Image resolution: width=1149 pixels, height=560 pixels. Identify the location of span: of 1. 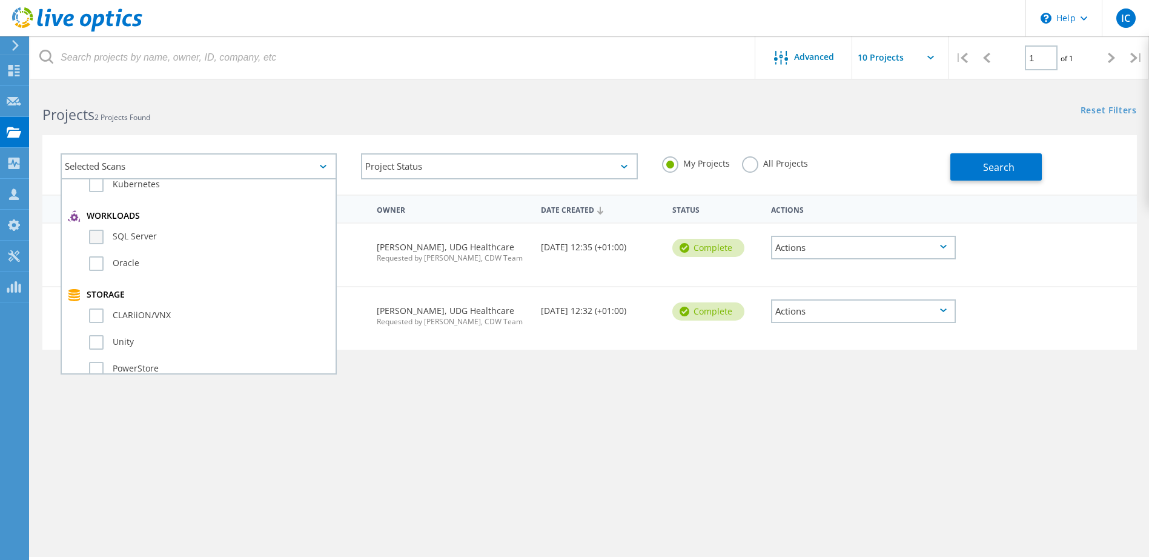
(1067, 58).